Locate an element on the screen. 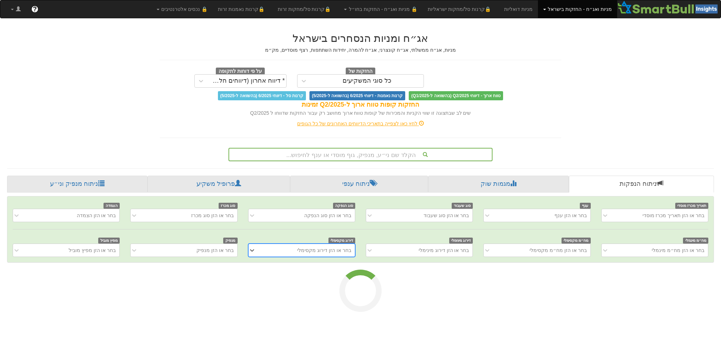 This screenshot has height=346, width=721. div: הקלד שם ני״ע, מנפיק, גוף מוסדי או ענף לחיפוש... is located at coordinates (361, 155).